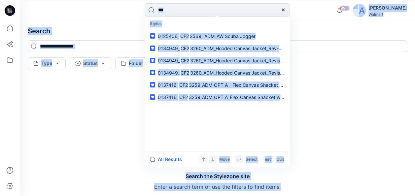 The height and width of the screenshot is (196, 415). What do you see at coordinates (90, 63) in the screenshot?
I see `button: Status` at bounding box center [90, 63].